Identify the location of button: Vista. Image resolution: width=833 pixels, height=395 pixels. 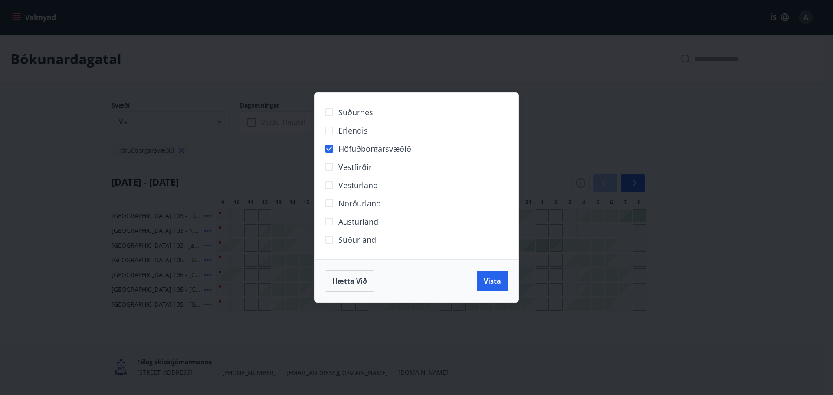
(492, 281).